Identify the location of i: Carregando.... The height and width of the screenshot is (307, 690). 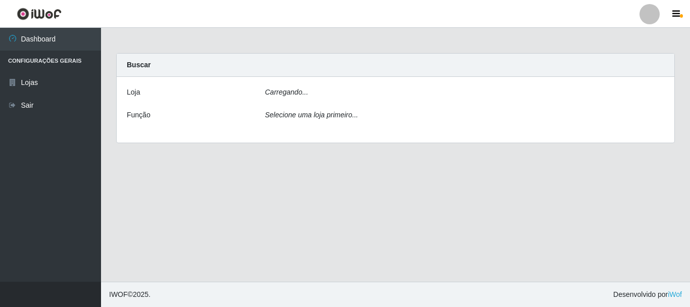
(287, 92).